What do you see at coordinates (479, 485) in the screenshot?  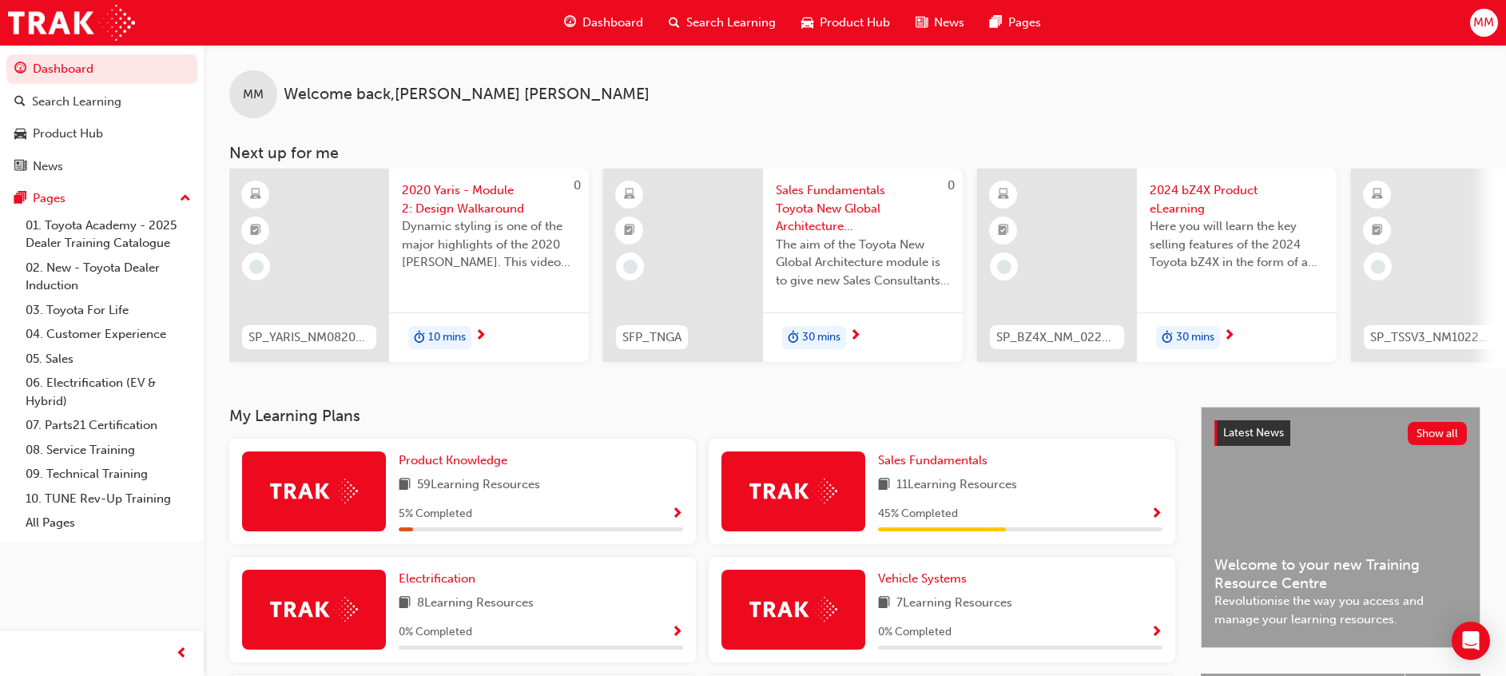 I see `span: 59 Learning Resources` at bounding box center [479, 485].